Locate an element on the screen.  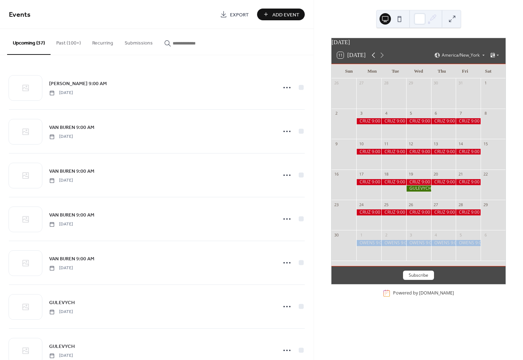
div: 9 is located at coordinates (336, 144).